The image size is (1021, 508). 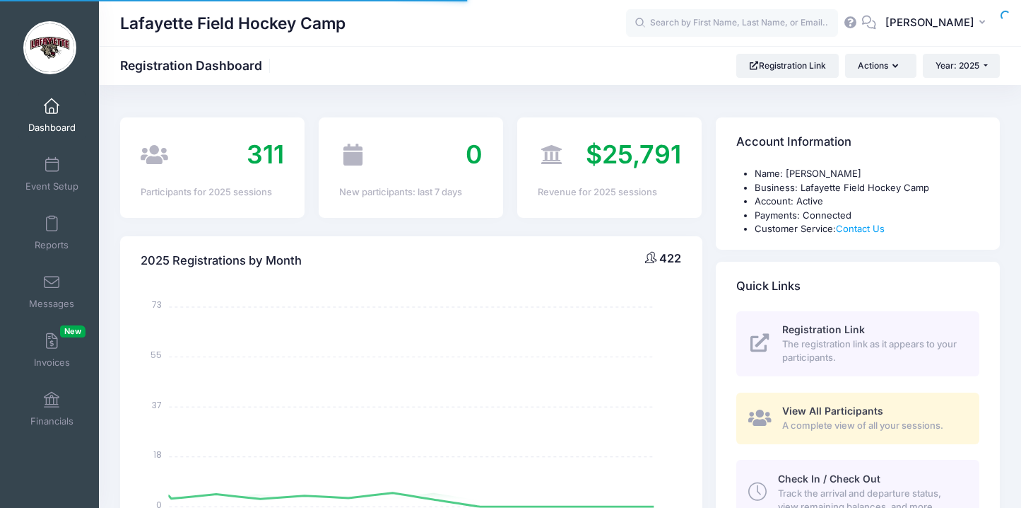 What do you see at coordinates (609, 192) in the screenshot?
I see `div: Revenue for 2025 sessions` at bounding box center [609, 192].